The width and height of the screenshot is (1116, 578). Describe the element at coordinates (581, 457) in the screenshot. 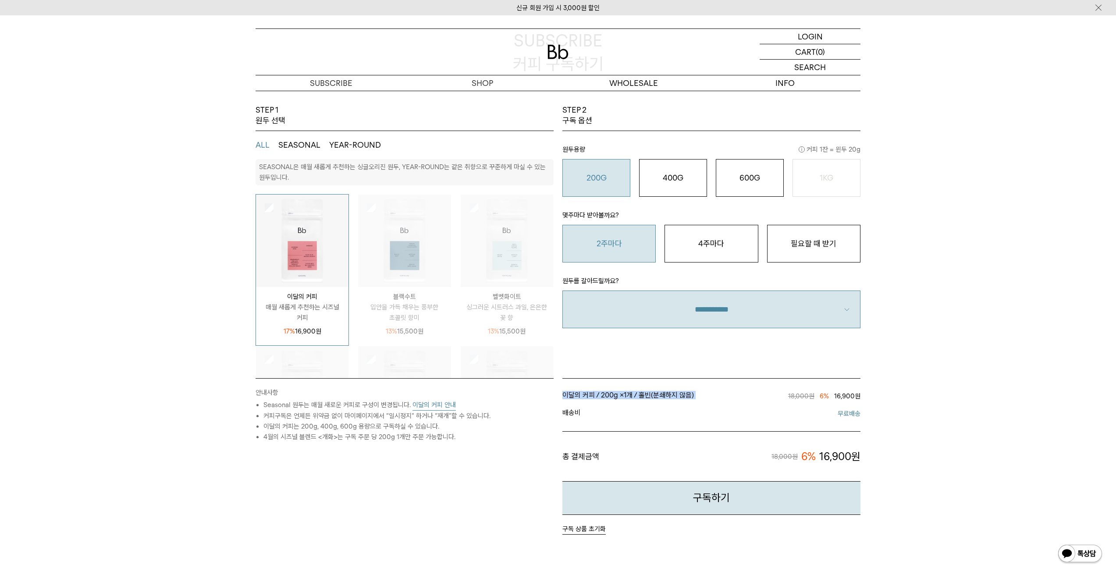

I see `span: 총 결제금액` at that location.